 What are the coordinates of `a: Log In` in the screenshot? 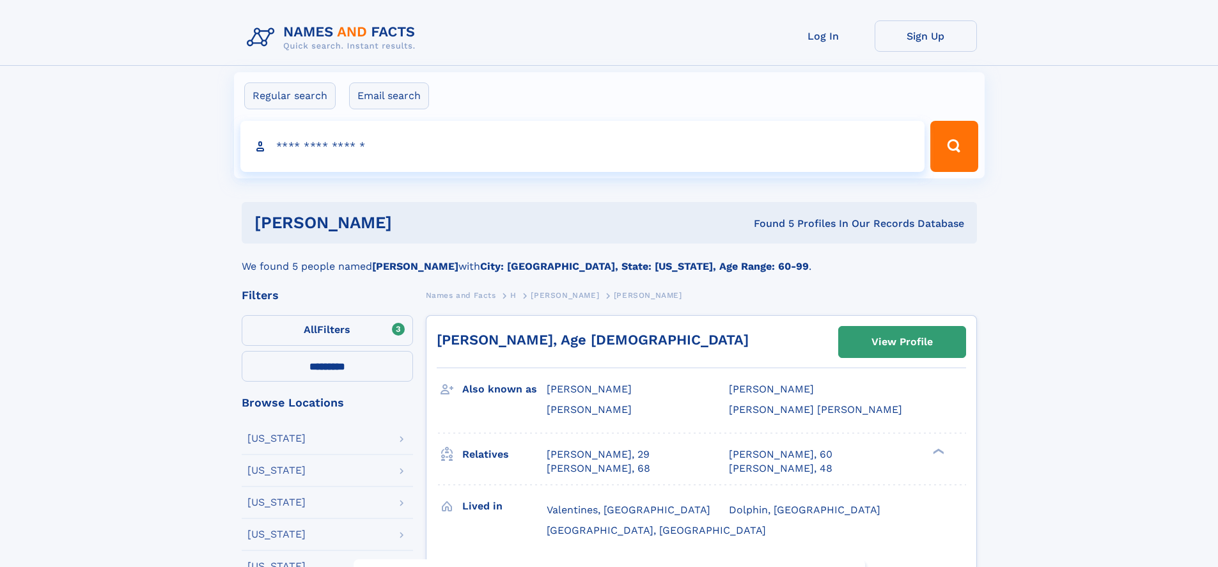 It's located at (823, 36).